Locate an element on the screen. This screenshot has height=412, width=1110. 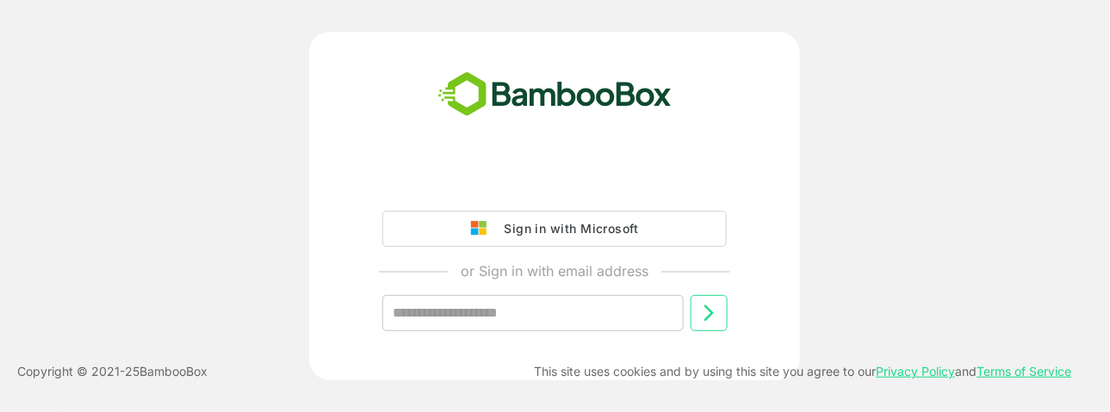
button: Sign in with Microsoft is located at coordinates (554, 229).